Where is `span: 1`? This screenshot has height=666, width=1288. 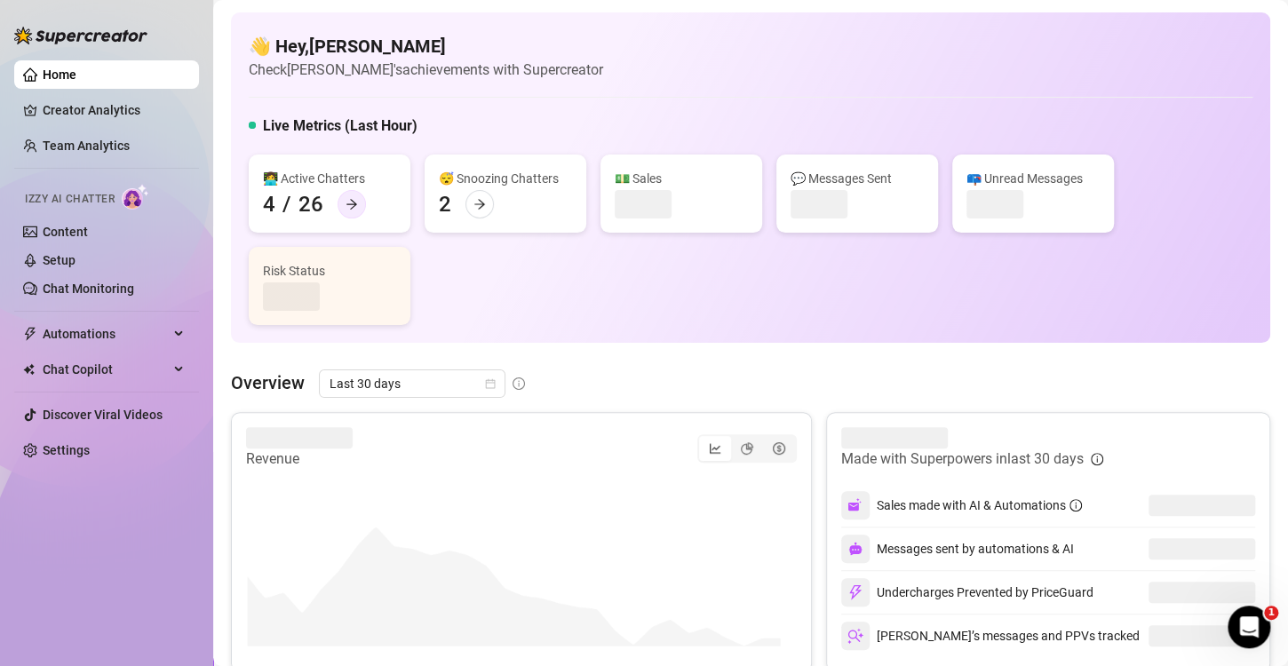
span: 1 is located at coordinates (1271, 613).